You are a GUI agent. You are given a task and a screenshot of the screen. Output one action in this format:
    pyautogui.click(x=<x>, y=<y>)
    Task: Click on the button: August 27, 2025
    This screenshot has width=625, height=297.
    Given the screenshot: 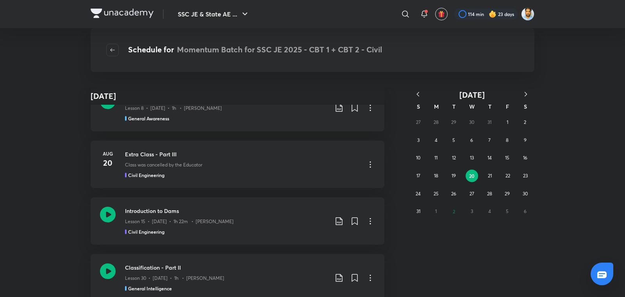 What is the action you would take?
    pyautogui.click(x=472, y=194)
    